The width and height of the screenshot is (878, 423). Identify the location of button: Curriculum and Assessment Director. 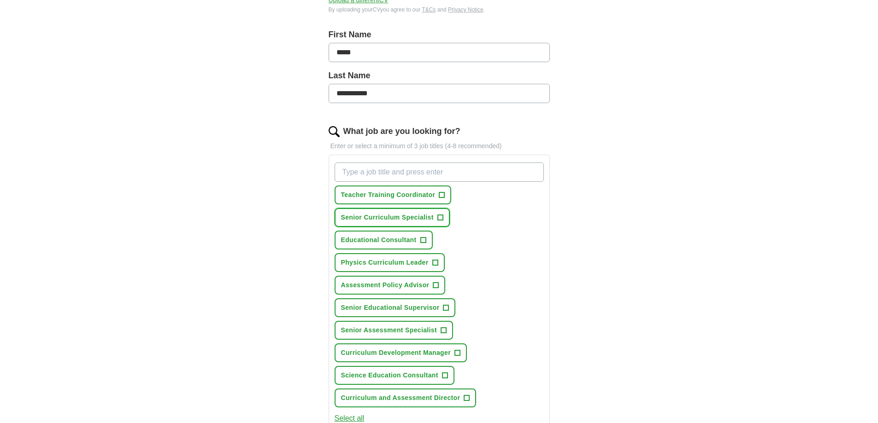
(405, 398).